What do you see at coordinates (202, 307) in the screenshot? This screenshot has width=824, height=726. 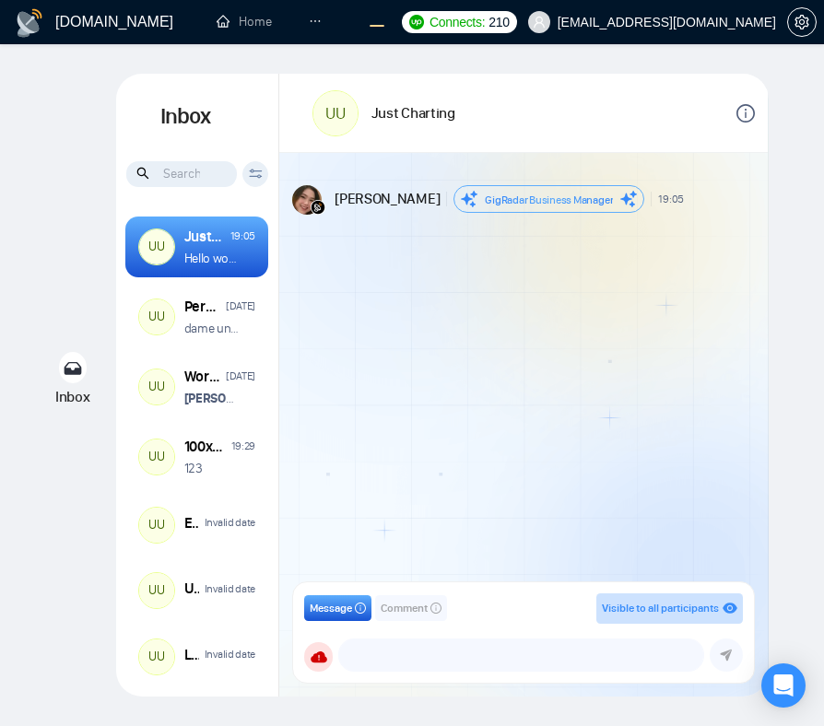 I see `div: Performance Review 123` at bounding box center [202, 307].